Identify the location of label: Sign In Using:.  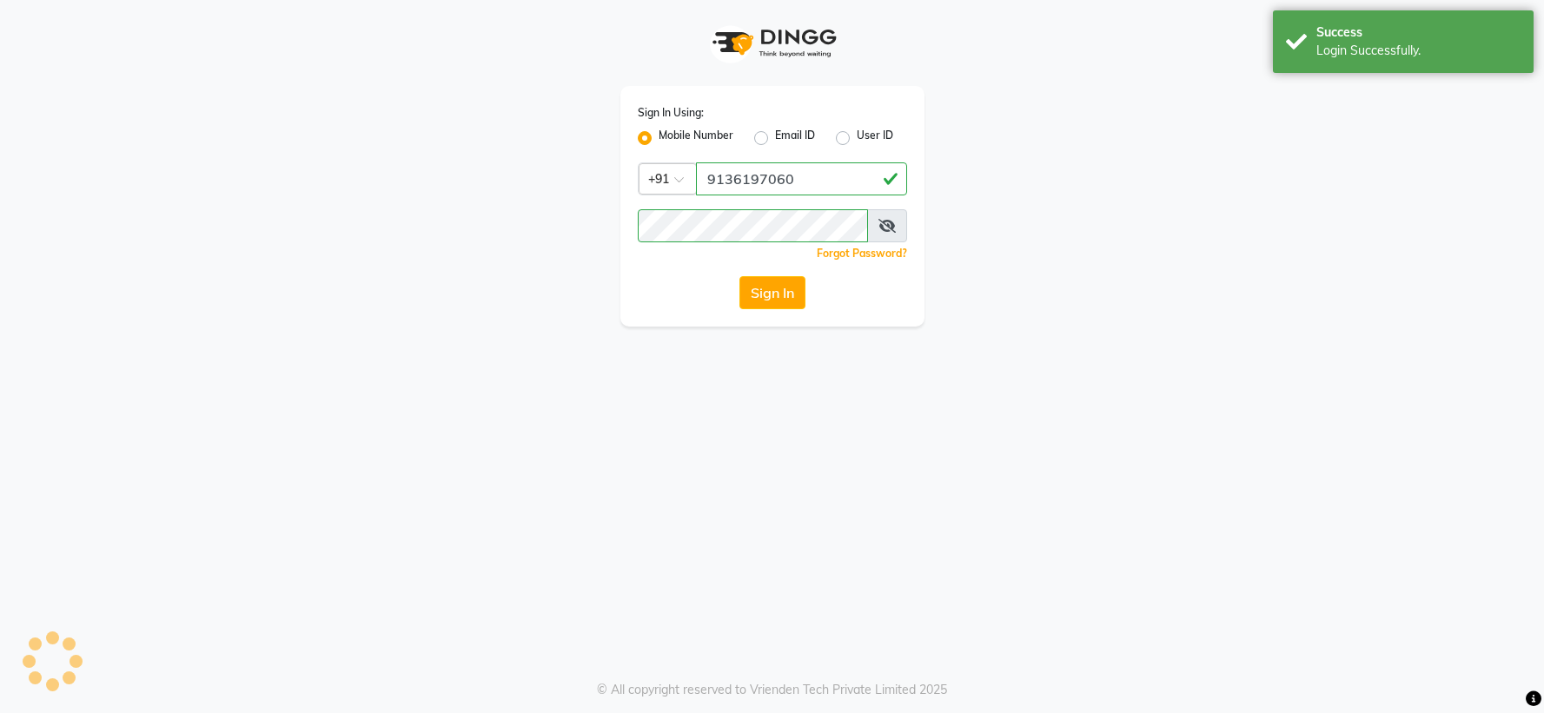
(671, 113).